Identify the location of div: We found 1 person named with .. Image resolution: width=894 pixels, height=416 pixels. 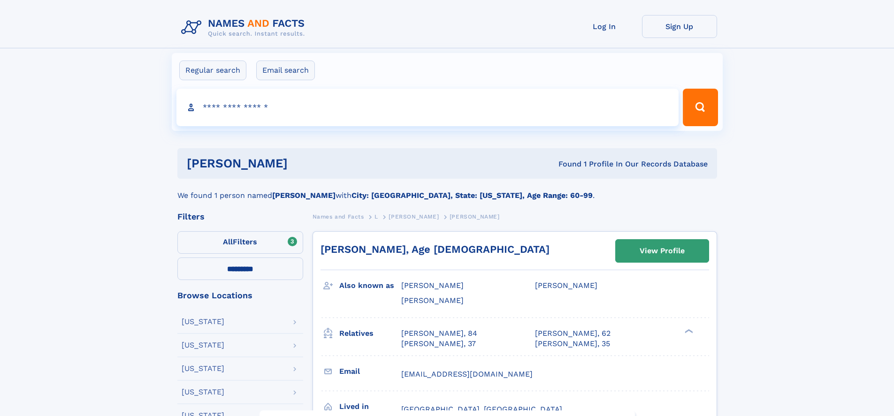
(447, 190).